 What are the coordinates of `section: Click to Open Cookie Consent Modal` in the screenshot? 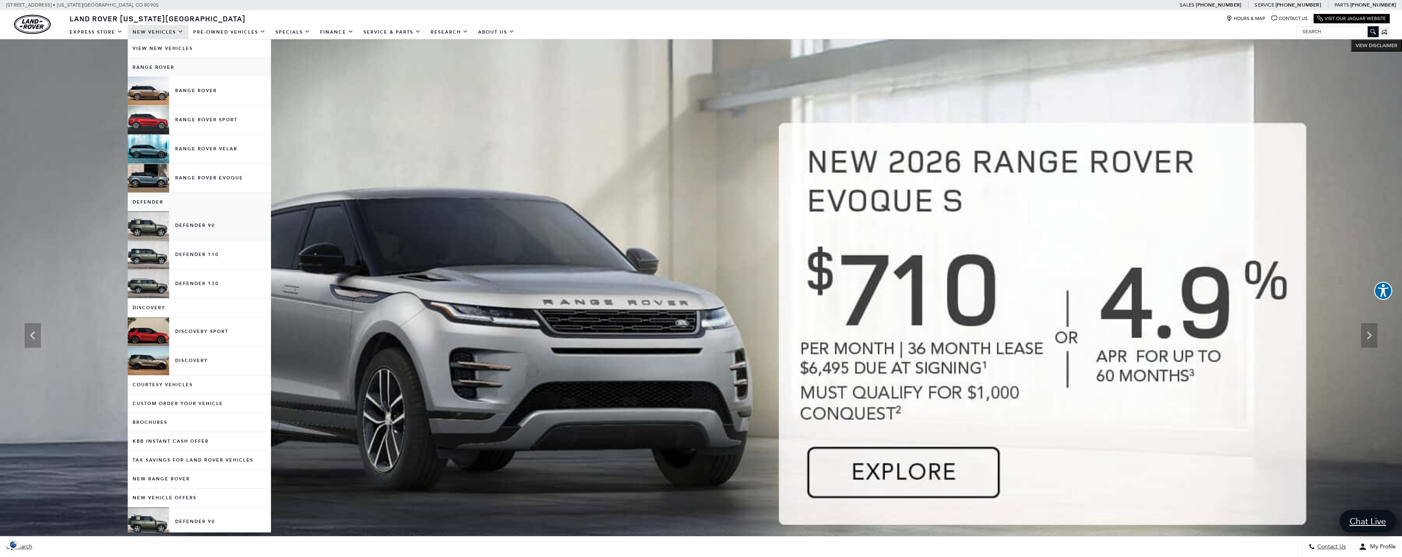 It's located at (14, 544).